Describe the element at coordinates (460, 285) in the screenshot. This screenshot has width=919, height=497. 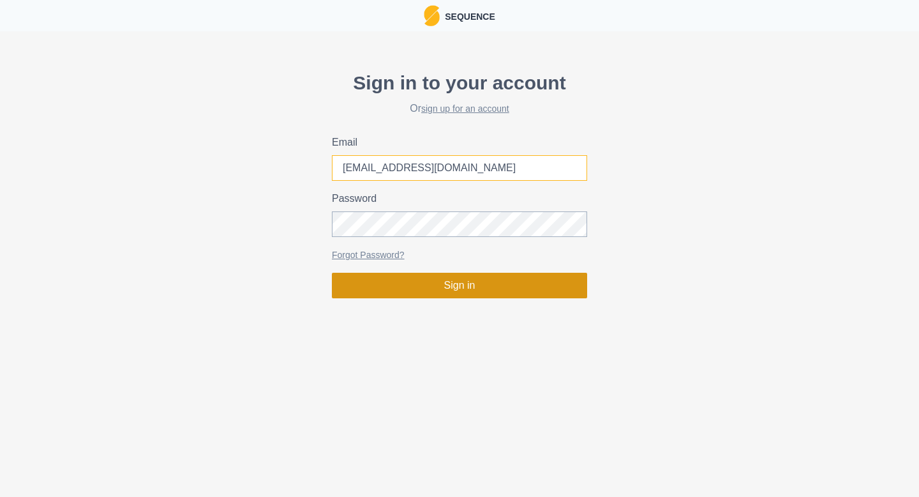
I see `button: Sign in` at that location.